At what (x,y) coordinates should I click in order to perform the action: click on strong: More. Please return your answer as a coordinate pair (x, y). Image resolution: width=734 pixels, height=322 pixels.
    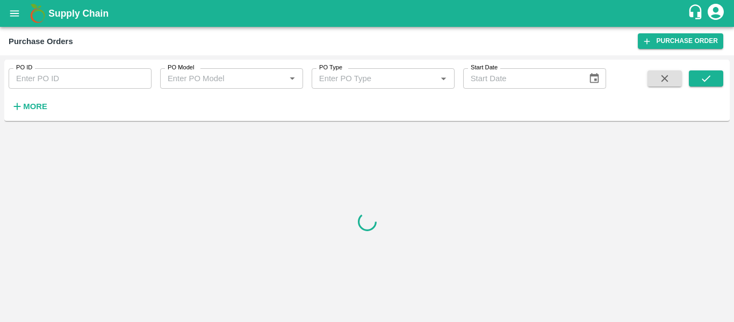
    Looking at the image, I should click on (35, 106).